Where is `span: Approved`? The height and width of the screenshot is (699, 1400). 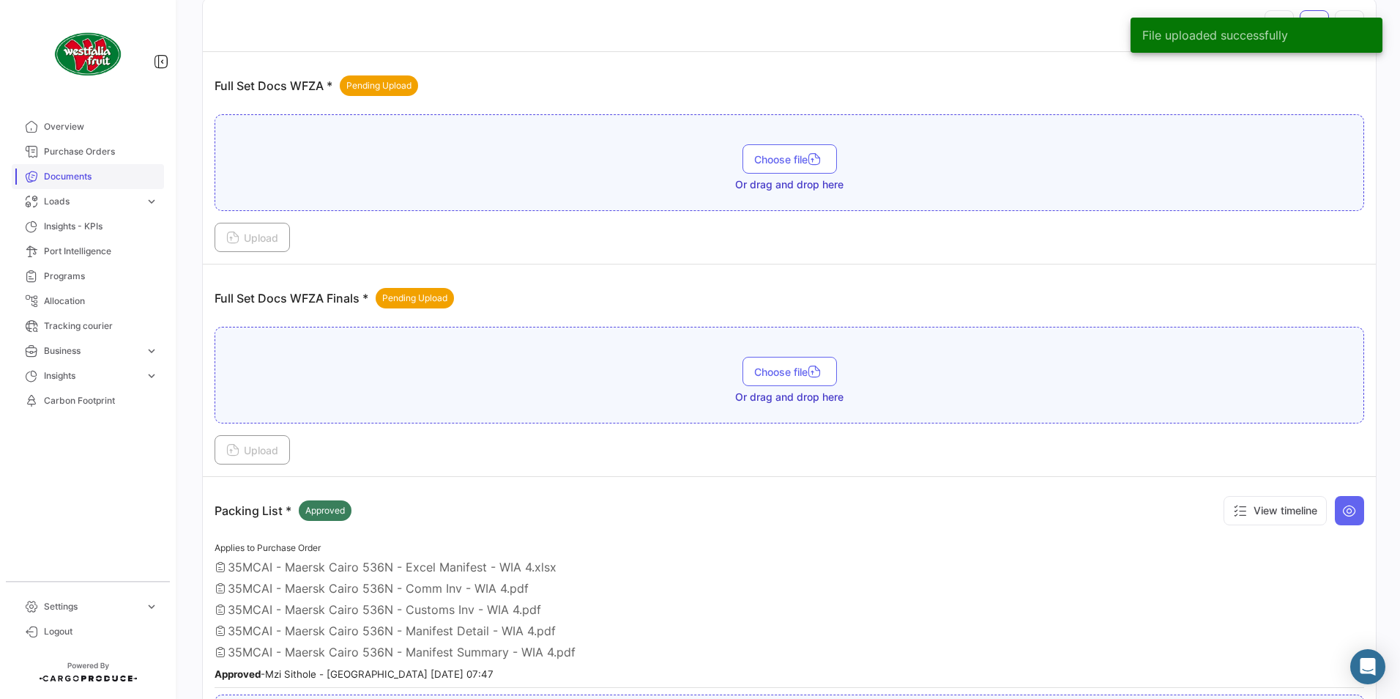 span: Approved is located at coordinates (325, 510).